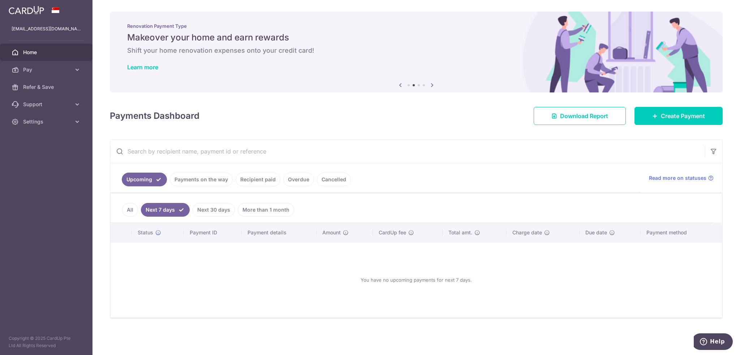 The height and width of the screenshot is (355, 740). Describe the element at coordinates (416, 52) in the screenshot. I see `img: Renovation banner` at that location.